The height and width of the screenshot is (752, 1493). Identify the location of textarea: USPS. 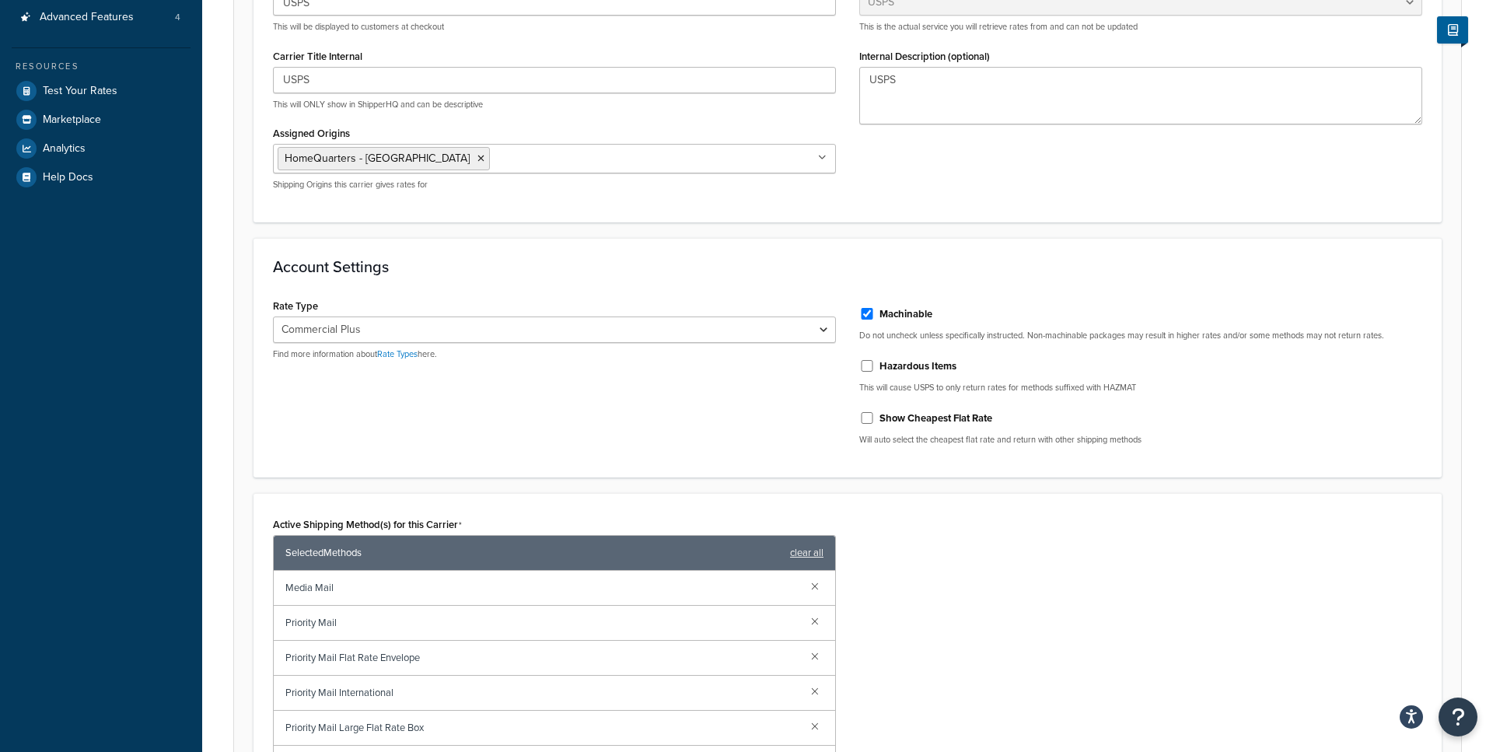
(1140, 96).